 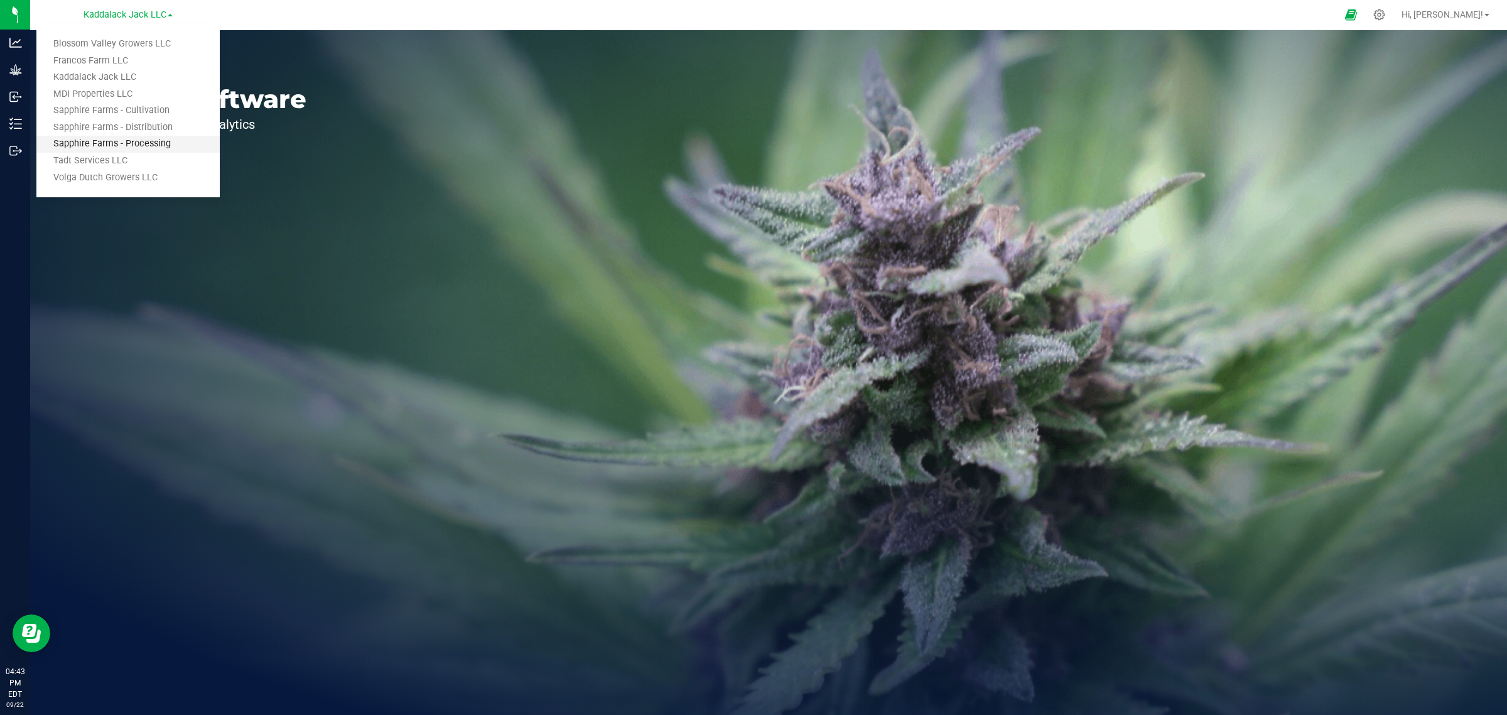 I want to click on span: Kaddalack Jack LLC, so click(x=125, y=14).